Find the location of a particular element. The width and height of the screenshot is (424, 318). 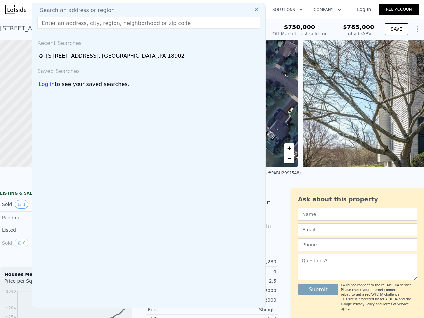

a: Terms of Service is located at coordinates (395, 304).